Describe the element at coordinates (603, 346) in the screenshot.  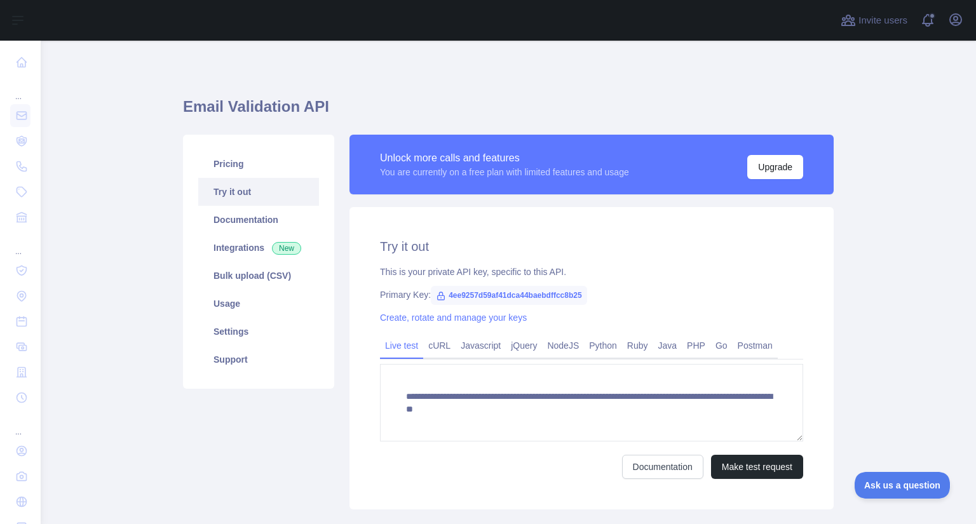
I see `a: Python` at that location.